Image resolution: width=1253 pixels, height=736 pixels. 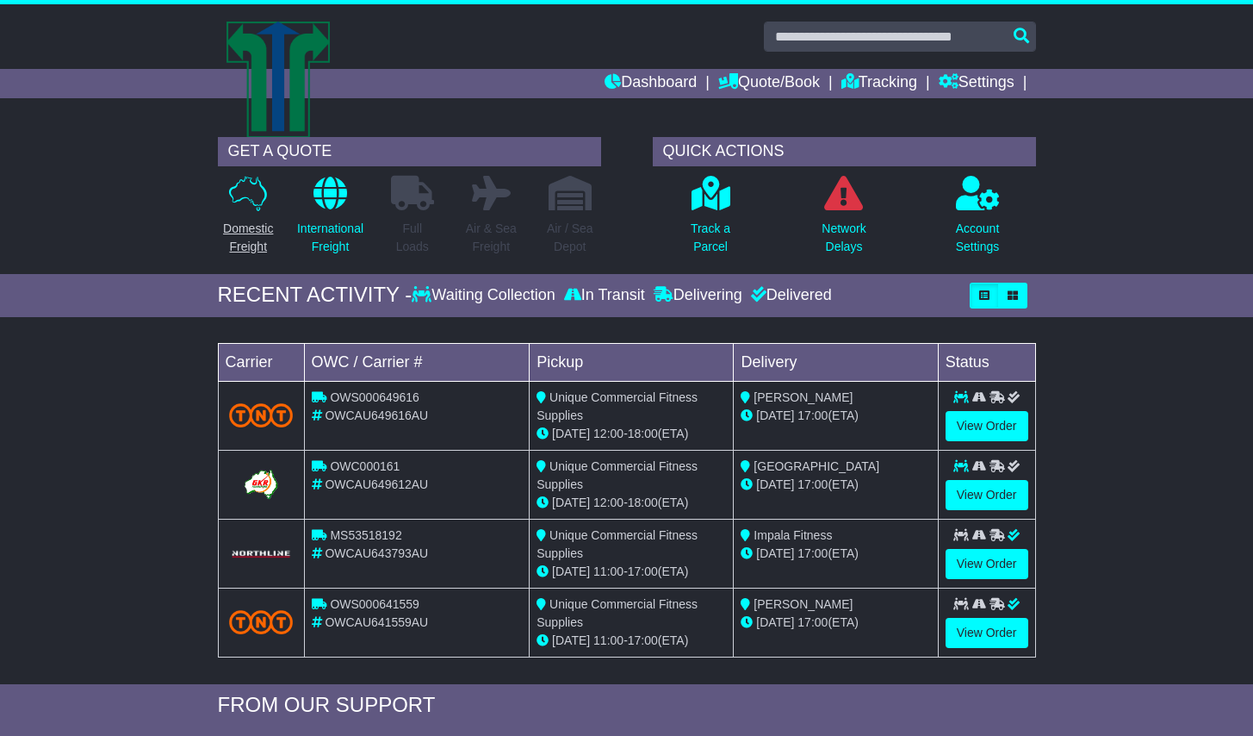 What do you see at coordinates (375, 397) in the screenshot?
I see `span: OWS000649616` at bounding box center [375, 397].